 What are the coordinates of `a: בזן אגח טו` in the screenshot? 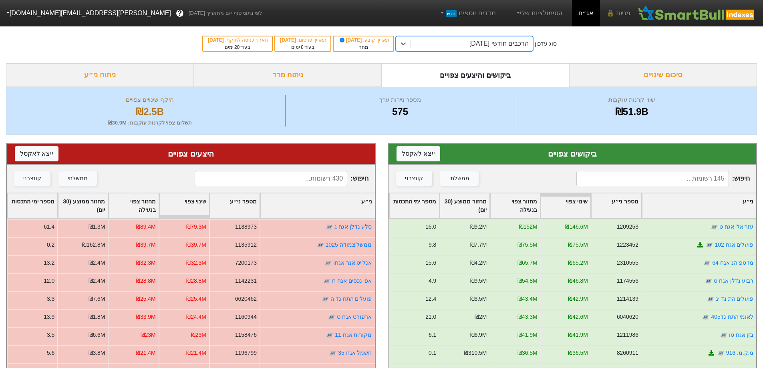 It's located at (741, 335).